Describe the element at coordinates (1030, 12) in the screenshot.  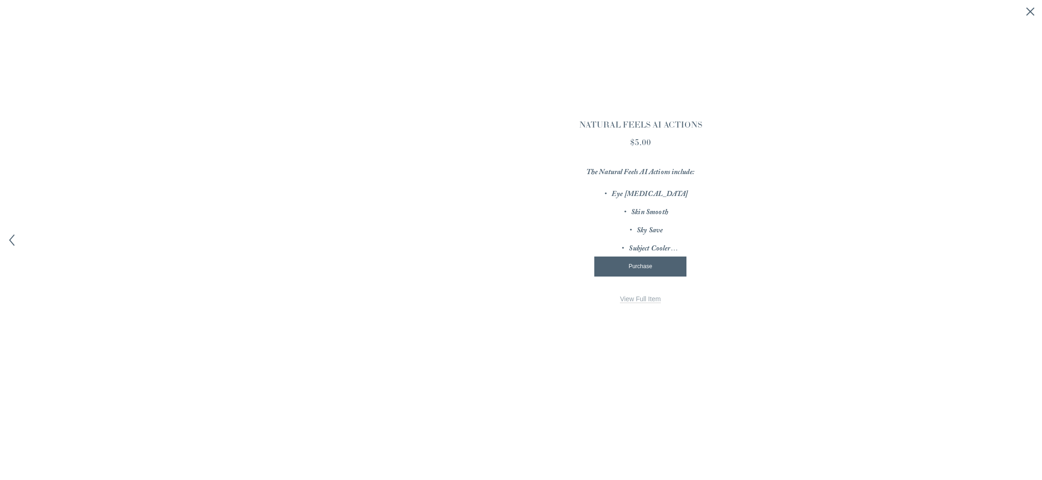
I see `button: Close quick view` at that location.